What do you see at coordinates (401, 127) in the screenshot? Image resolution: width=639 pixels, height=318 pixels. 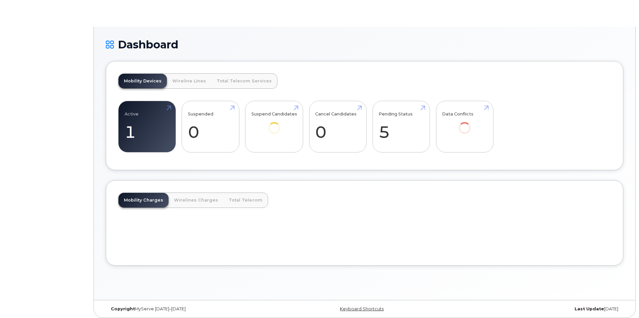 I see `a: Pending Status 5` at bounding box center [401, 127].